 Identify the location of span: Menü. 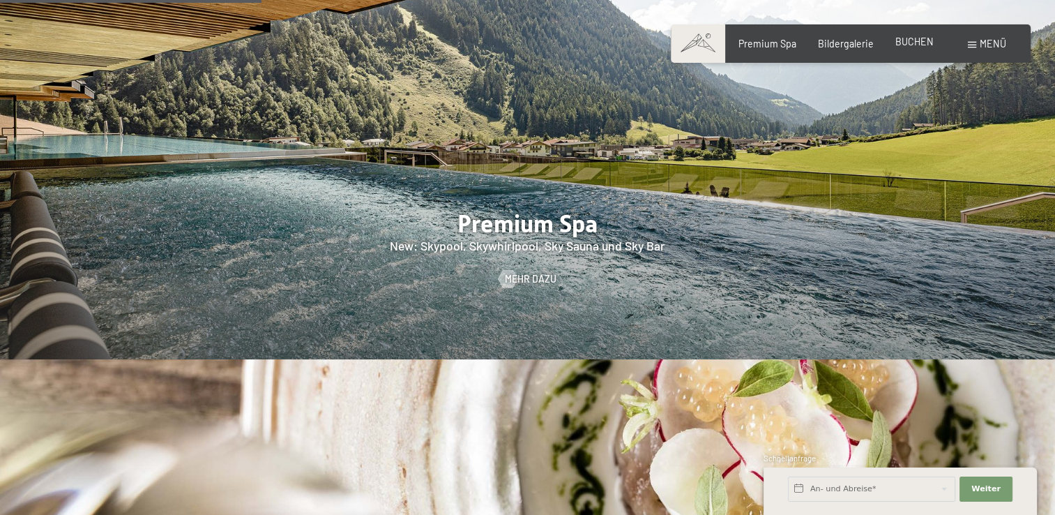
(993, 43).